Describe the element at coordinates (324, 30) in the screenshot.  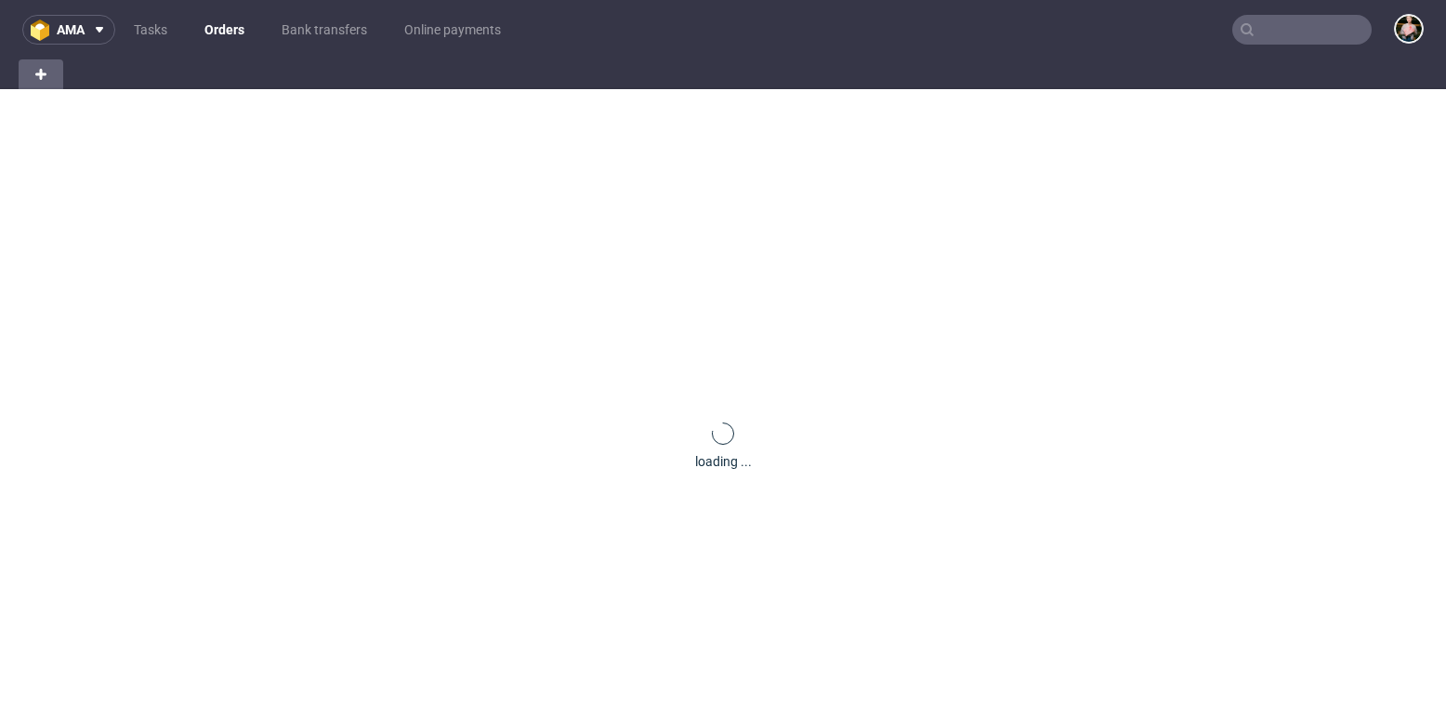
I see `a: Bank transfers` at that location.